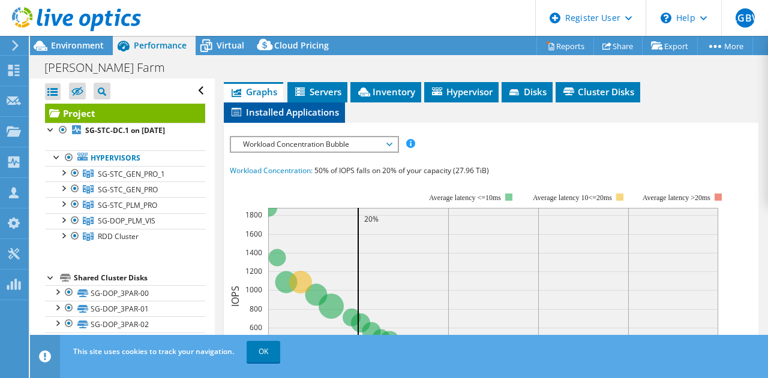  I want to click on text: 600, so click(256, 327).